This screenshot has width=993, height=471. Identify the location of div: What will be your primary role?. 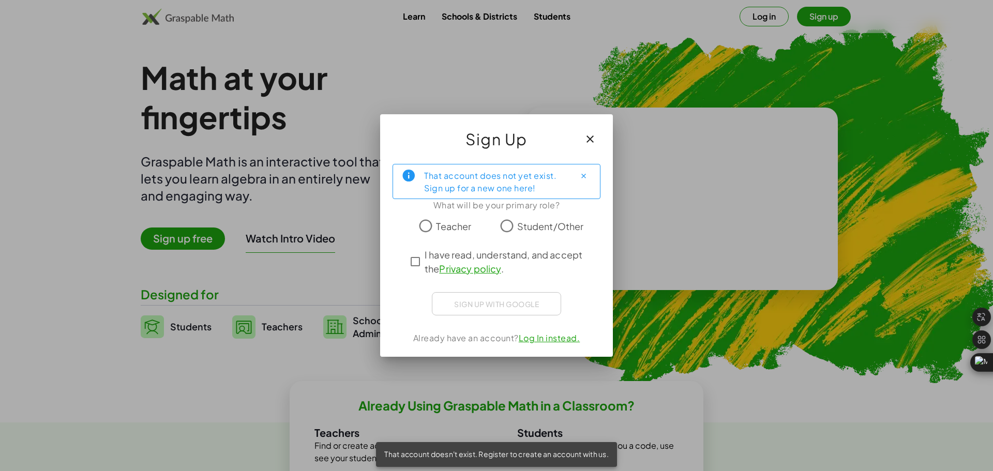
(496, 205).